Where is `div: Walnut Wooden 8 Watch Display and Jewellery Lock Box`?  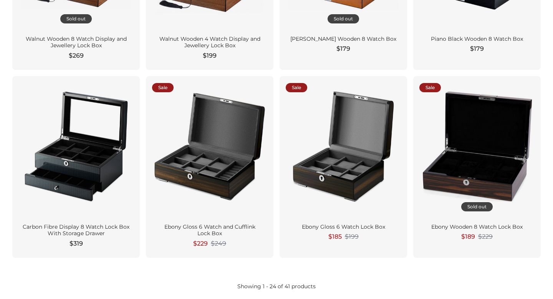
div: Walnut Wooden 8 Watch Display and Jewellery Lock Box is located at coordinates (76, 42).